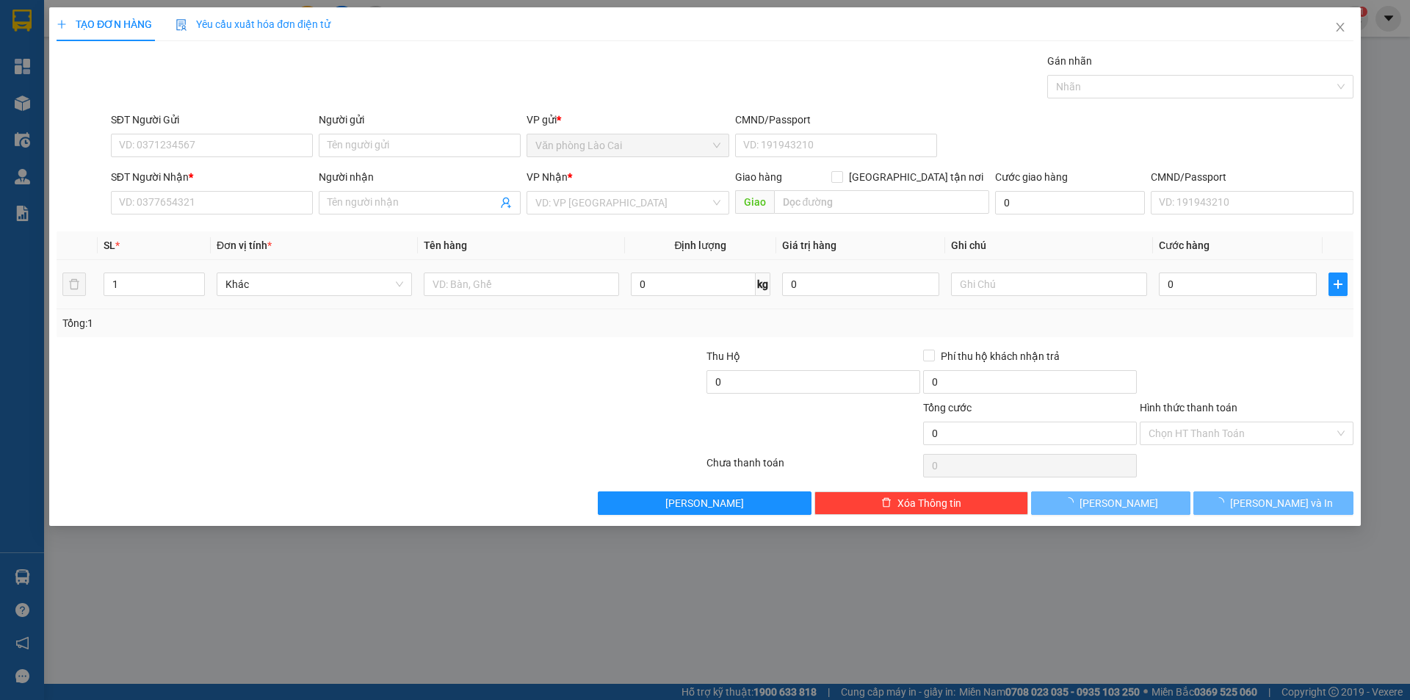  Describe the element at coordinates (253, 24) in the screenshot. I see `span: Yêu cầu xuất hóa đơn điện tử` at that location.